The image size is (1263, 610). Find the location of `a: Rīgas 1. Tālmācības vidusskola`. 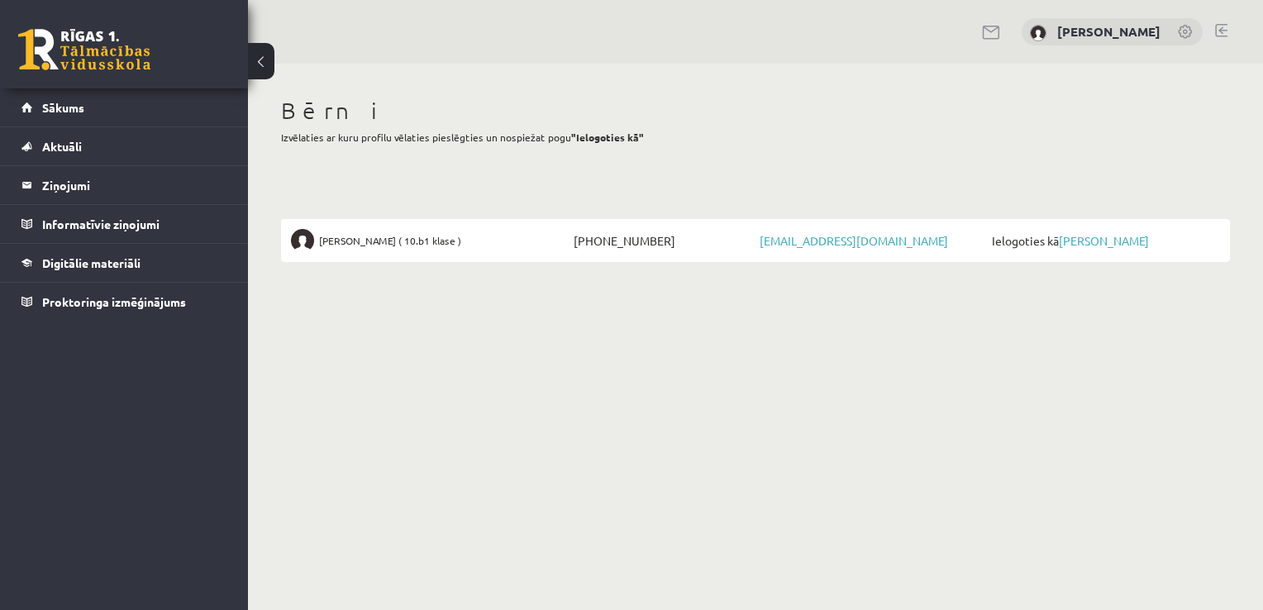

a: Rīgas 1. Tālmācības vidusskola is located at coordinates (84, 50).